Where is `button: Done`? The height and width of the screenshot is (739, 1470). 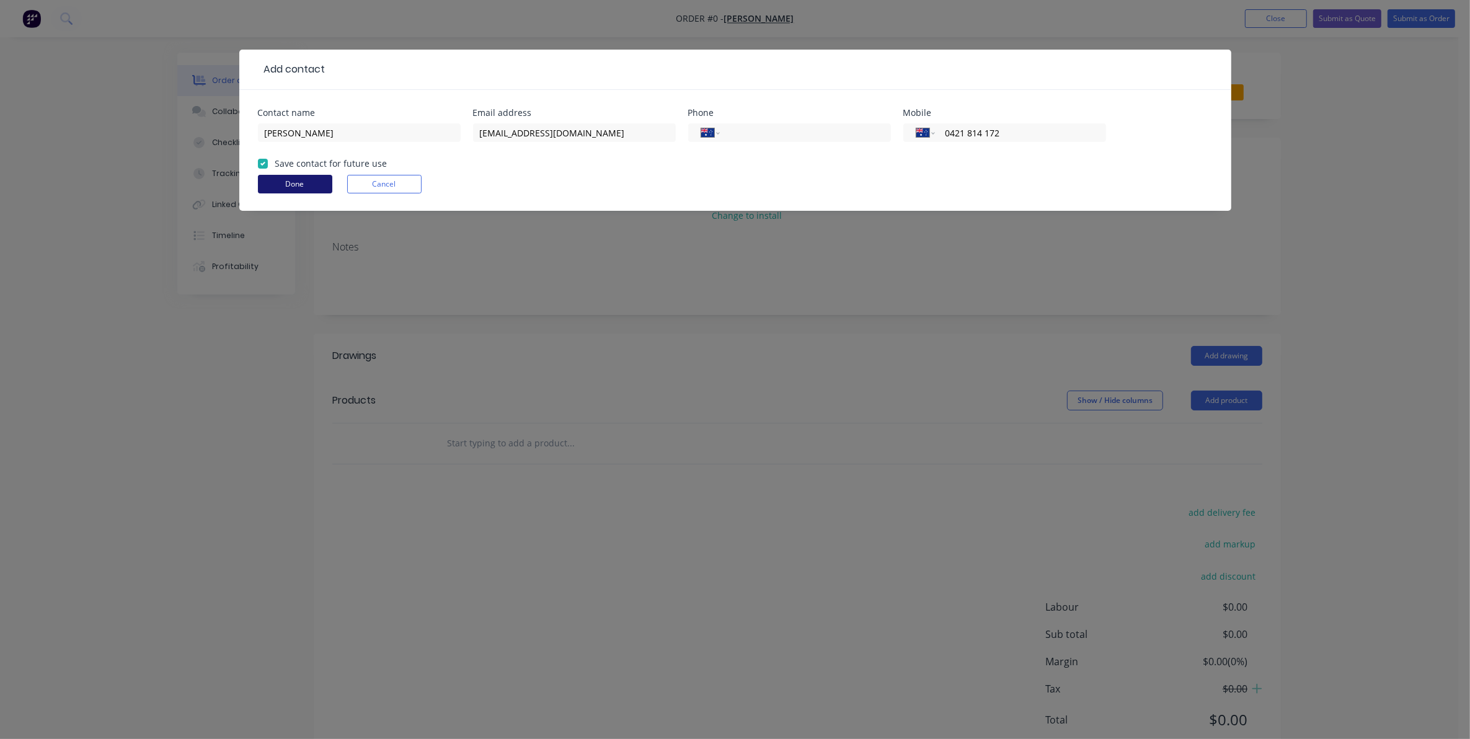 button: Done is located at coordinates (295, 184).